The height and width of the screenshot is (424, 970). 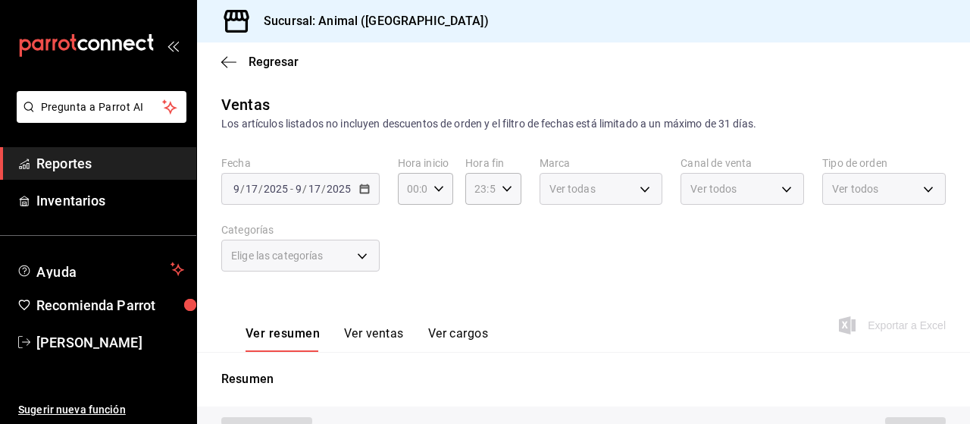 I want to click on button: Ver ventas, so click(x=374, y=339).